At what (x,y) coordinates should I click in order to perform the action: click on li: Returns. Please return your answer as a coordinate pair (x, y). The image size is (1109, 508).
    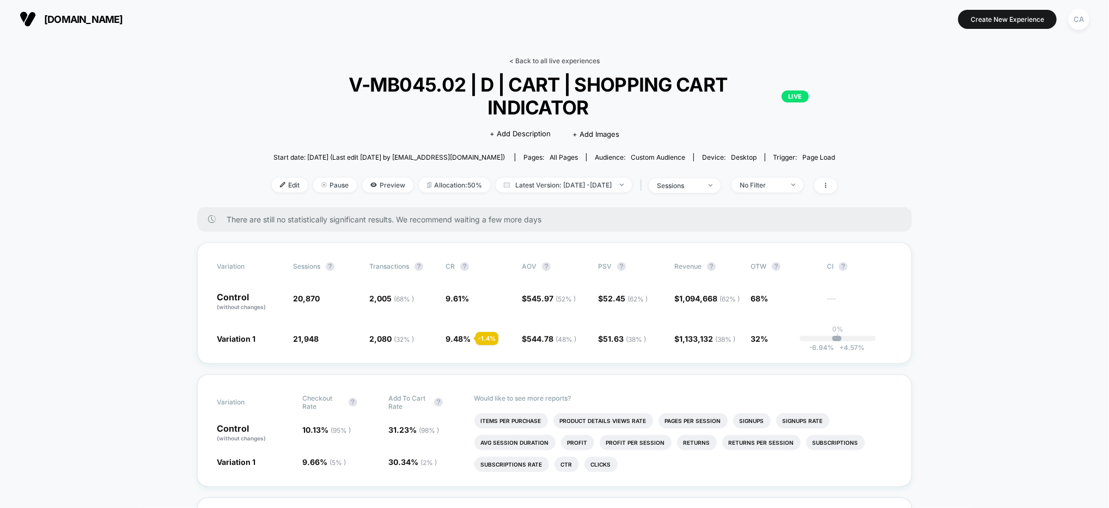
    Looking at the image, I should click on (696, 442).